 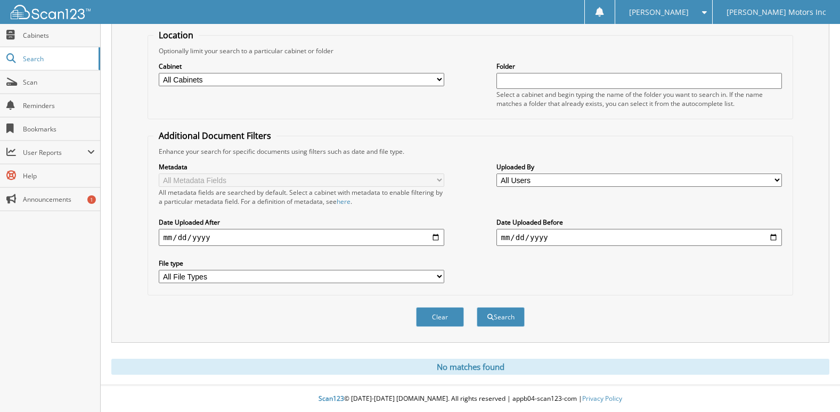 I want to click on label: Date Uploaded Before, so click(x=639, y=222).